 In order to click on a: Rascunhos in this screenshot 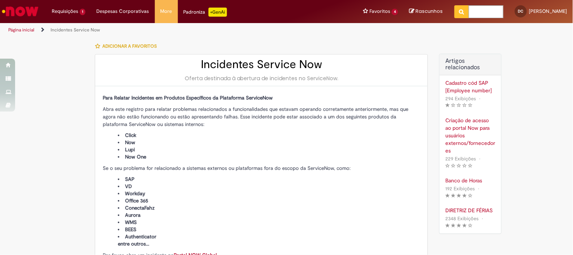, I will do `click(426, 11)`.